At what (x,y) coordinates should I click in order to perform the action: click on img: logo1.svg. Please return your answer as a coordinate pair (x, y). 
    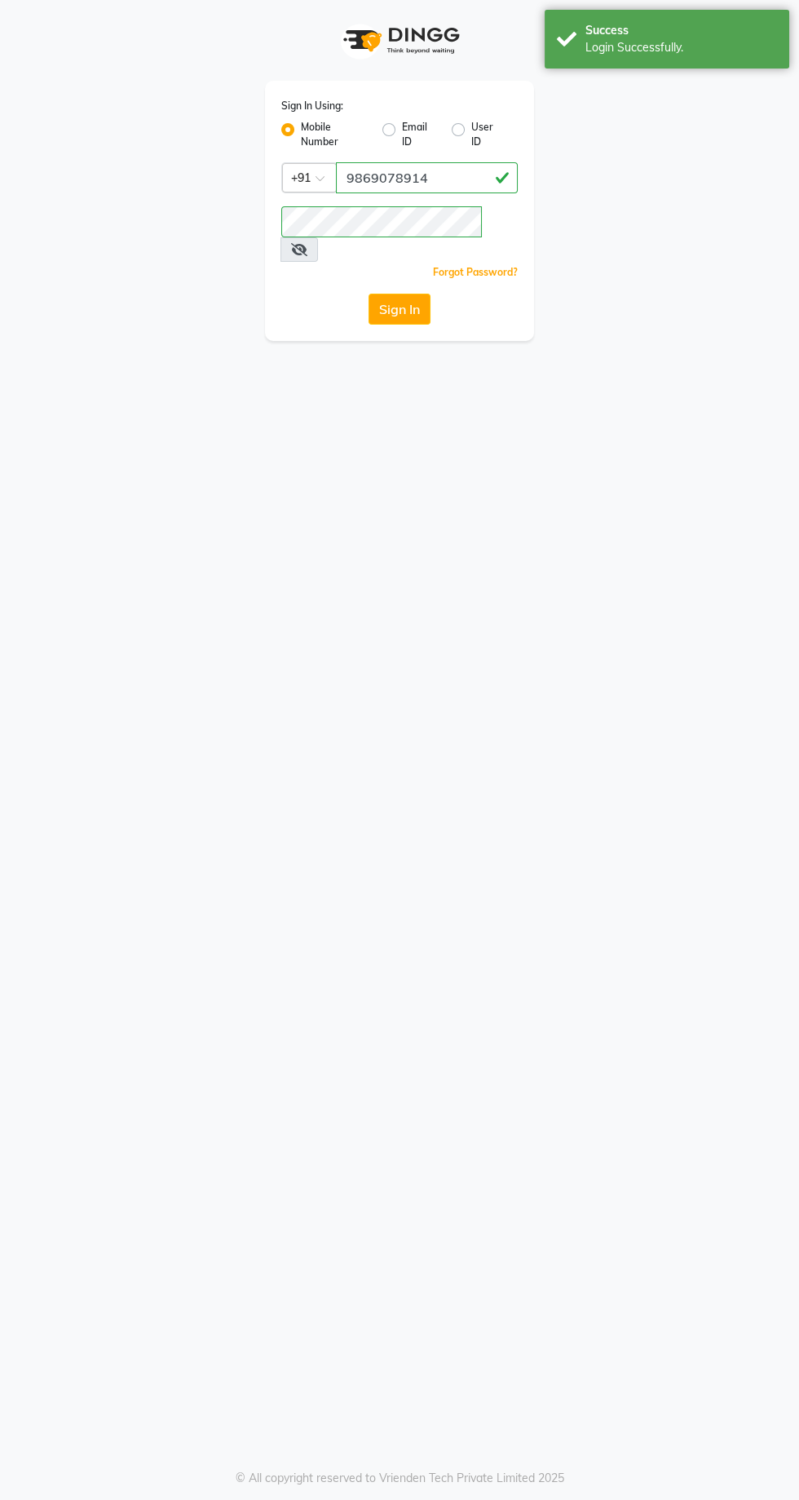
    Looking at the image, I should click on (400, 40).